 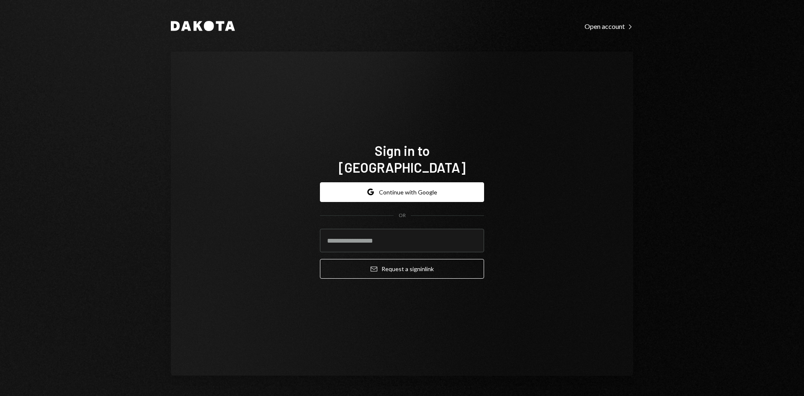 What do you see at coordinates (402, 215) in the screenshot?
I see `div: OR` at bounding box center [402, 215].